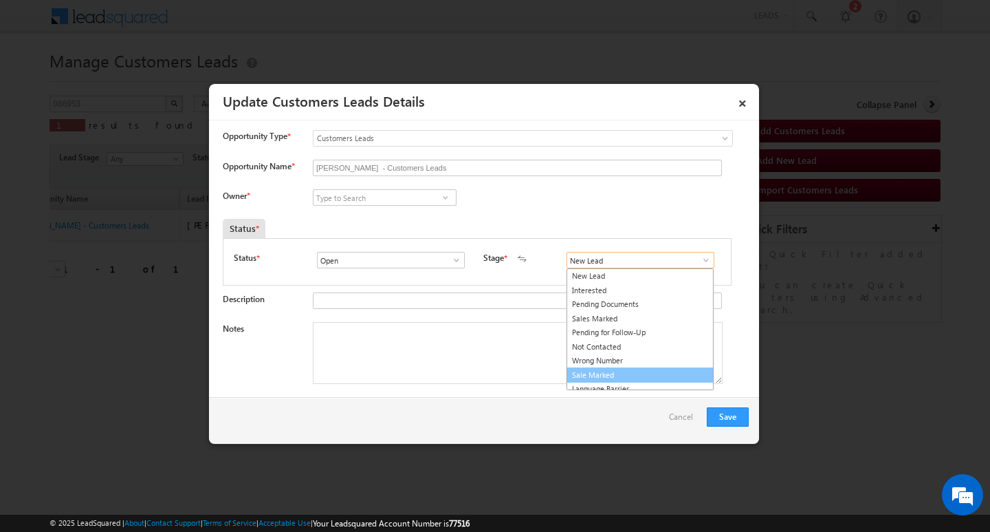 The height and width of the screenshot is (532, 990). What do you see at coordinates (640, 290) in the screenshot?
I see `a: Interested` at bounding box center [640, 290].